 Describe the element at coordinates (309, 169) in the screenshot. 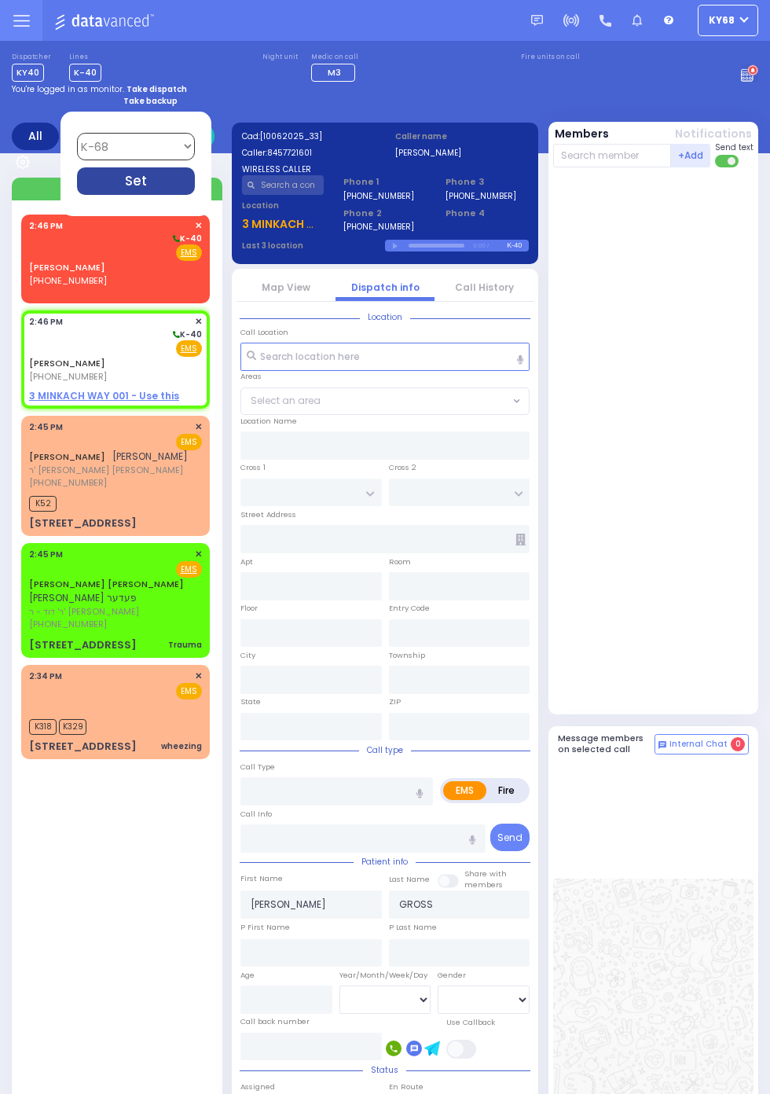

I see `label: WIRELESS CALLER` at that location.